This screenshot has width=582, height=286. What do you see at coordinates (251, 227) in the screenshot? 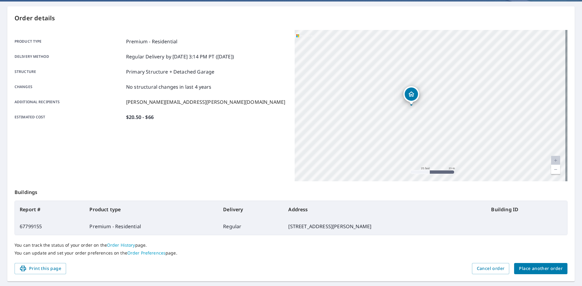
I see `td: Regular` at bounding box center [251, 227].